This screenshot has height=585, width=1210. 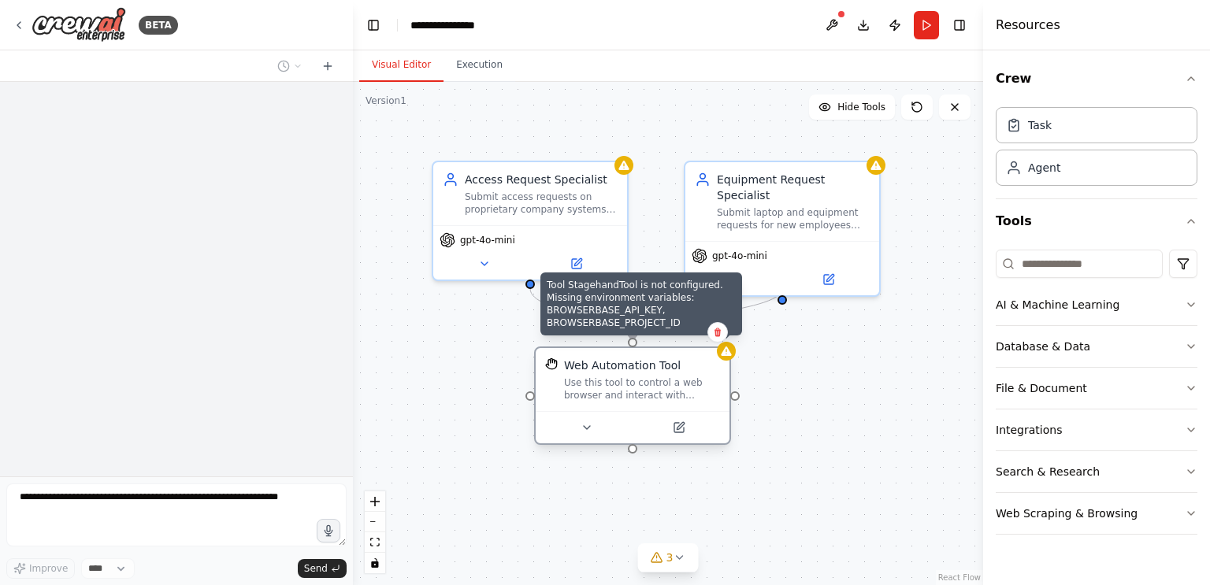 What do you see at coordinates (1097, 221) in the screenshot?
I see `button: Tools` at bounding box center [1097, 221].